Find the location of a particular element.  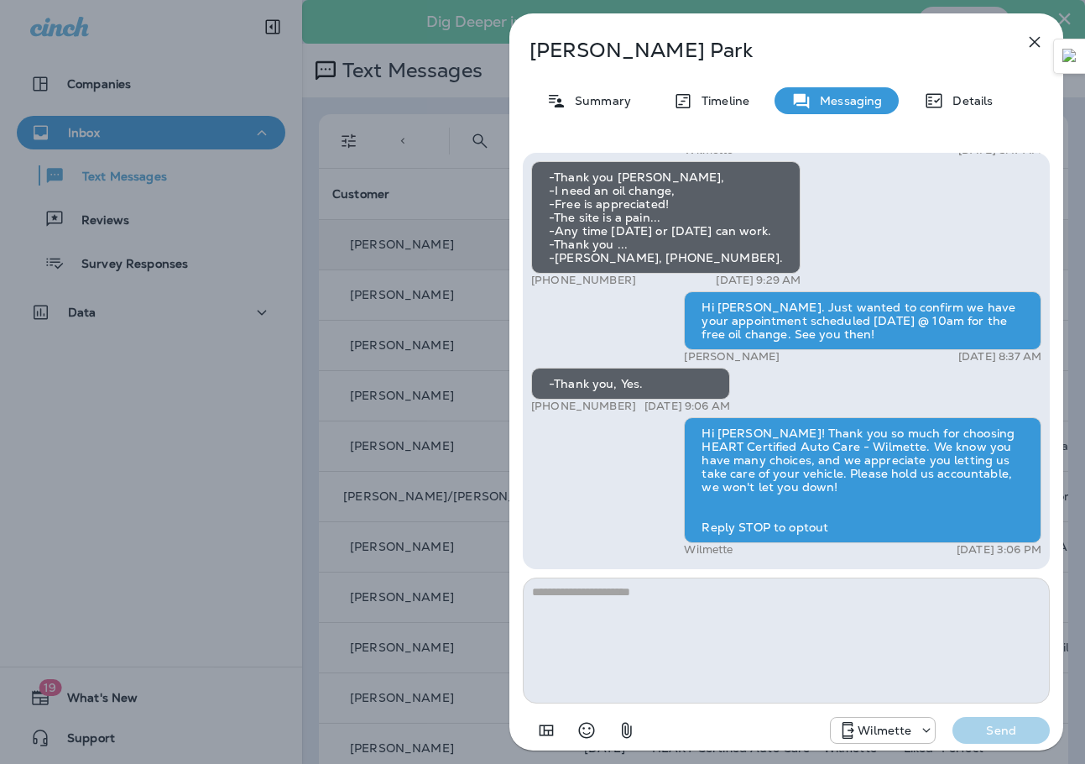

button: Add in a premade template is located at coordinates (546, 730).